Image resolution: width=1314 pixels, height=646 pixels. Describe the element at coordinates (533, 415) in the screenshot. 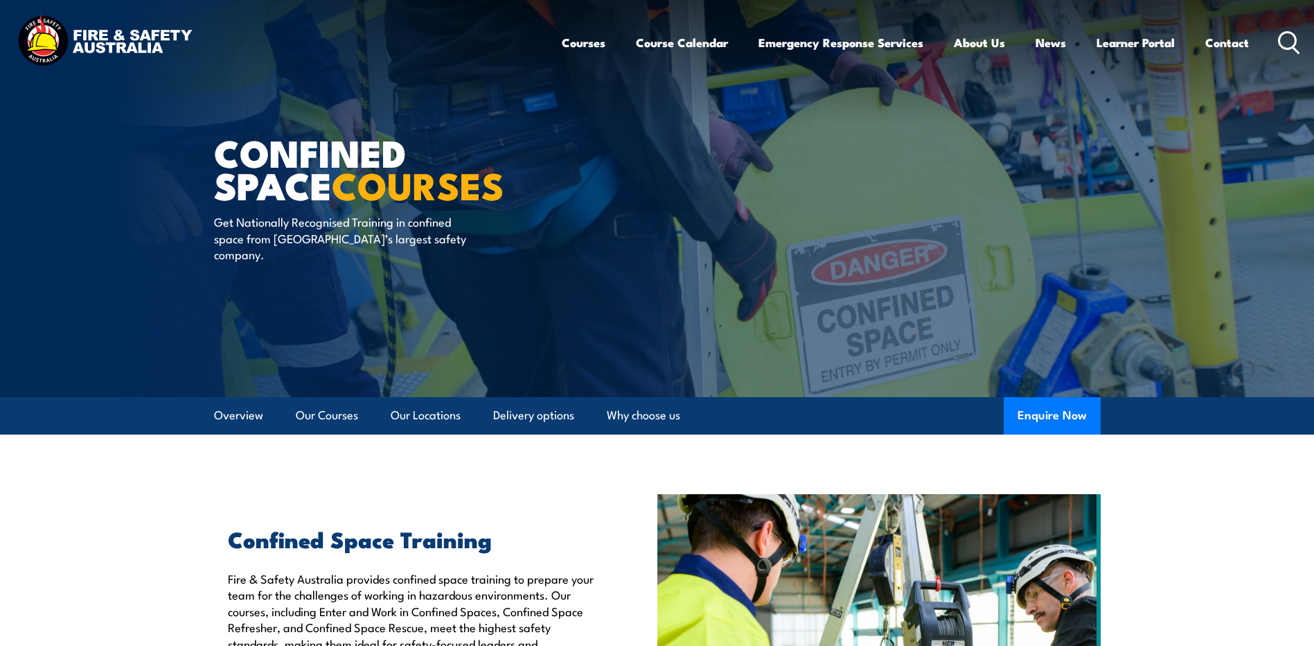

I see `a: Delivery options` at that location.